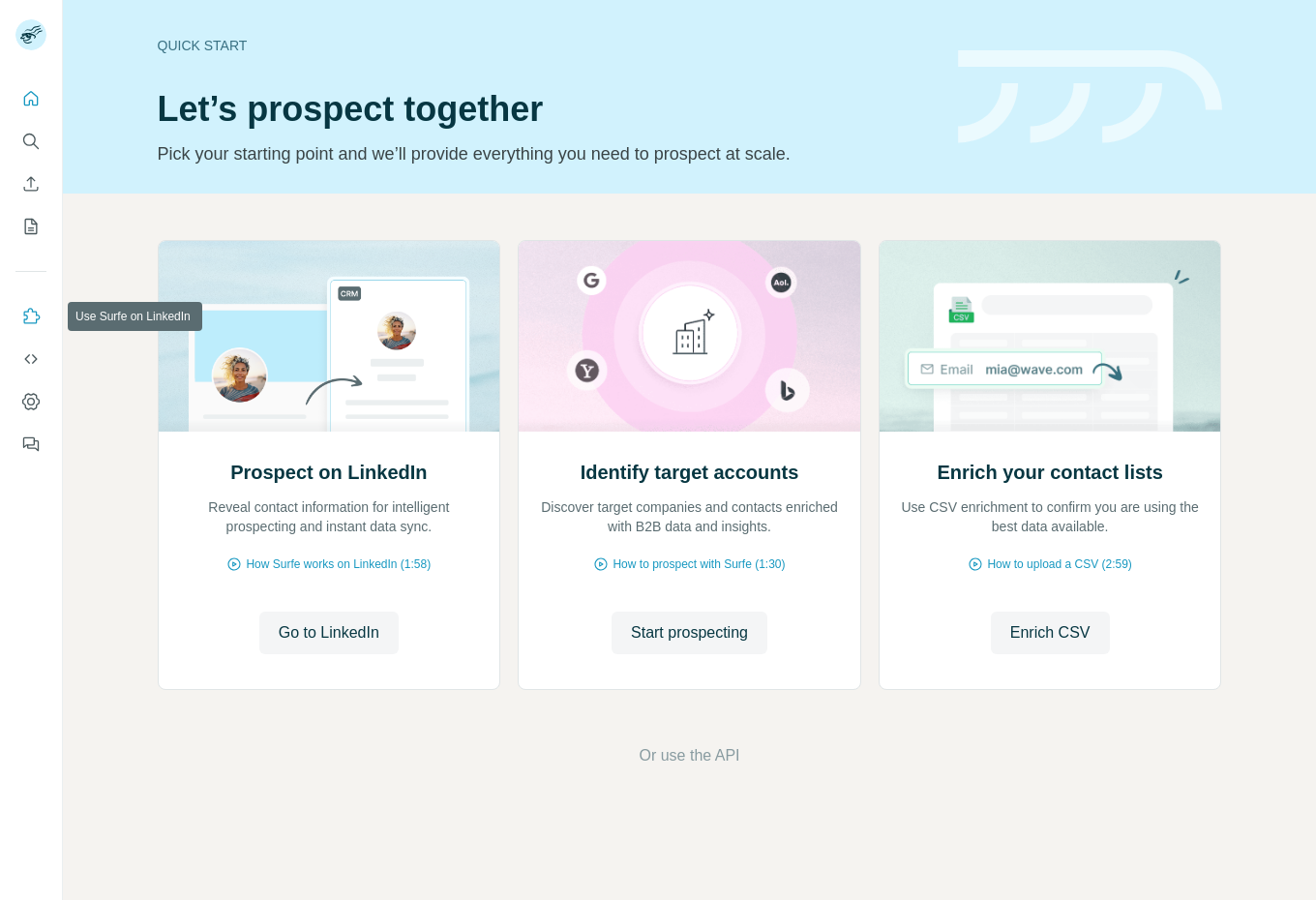  What do you see at coordinates (31, 226) in the screenshot?
I see `button: My lists` at bounding box center [31, 226].